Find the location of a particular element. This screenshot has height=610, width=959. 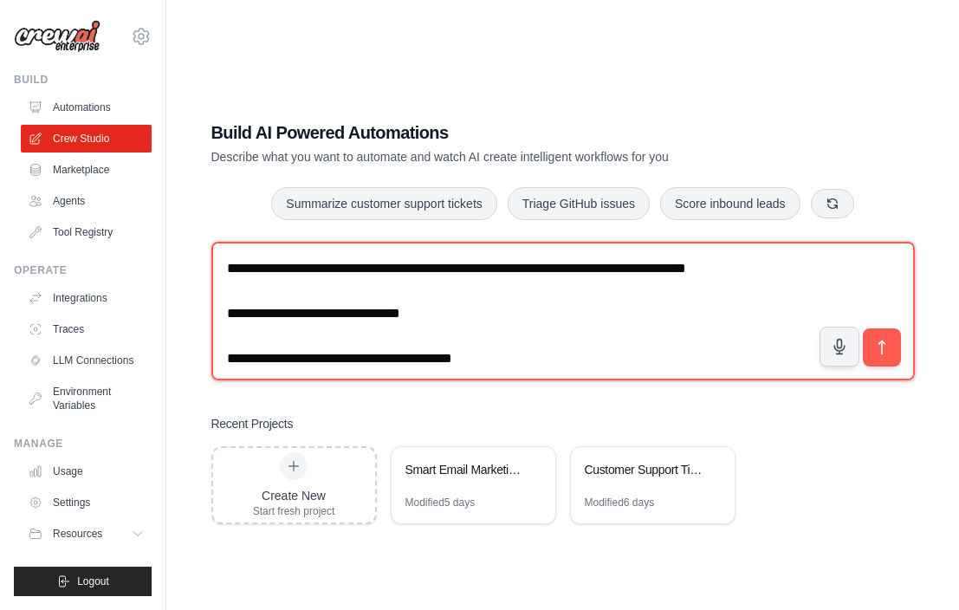

a: Crew Studio is located at coordinates (86, 139).